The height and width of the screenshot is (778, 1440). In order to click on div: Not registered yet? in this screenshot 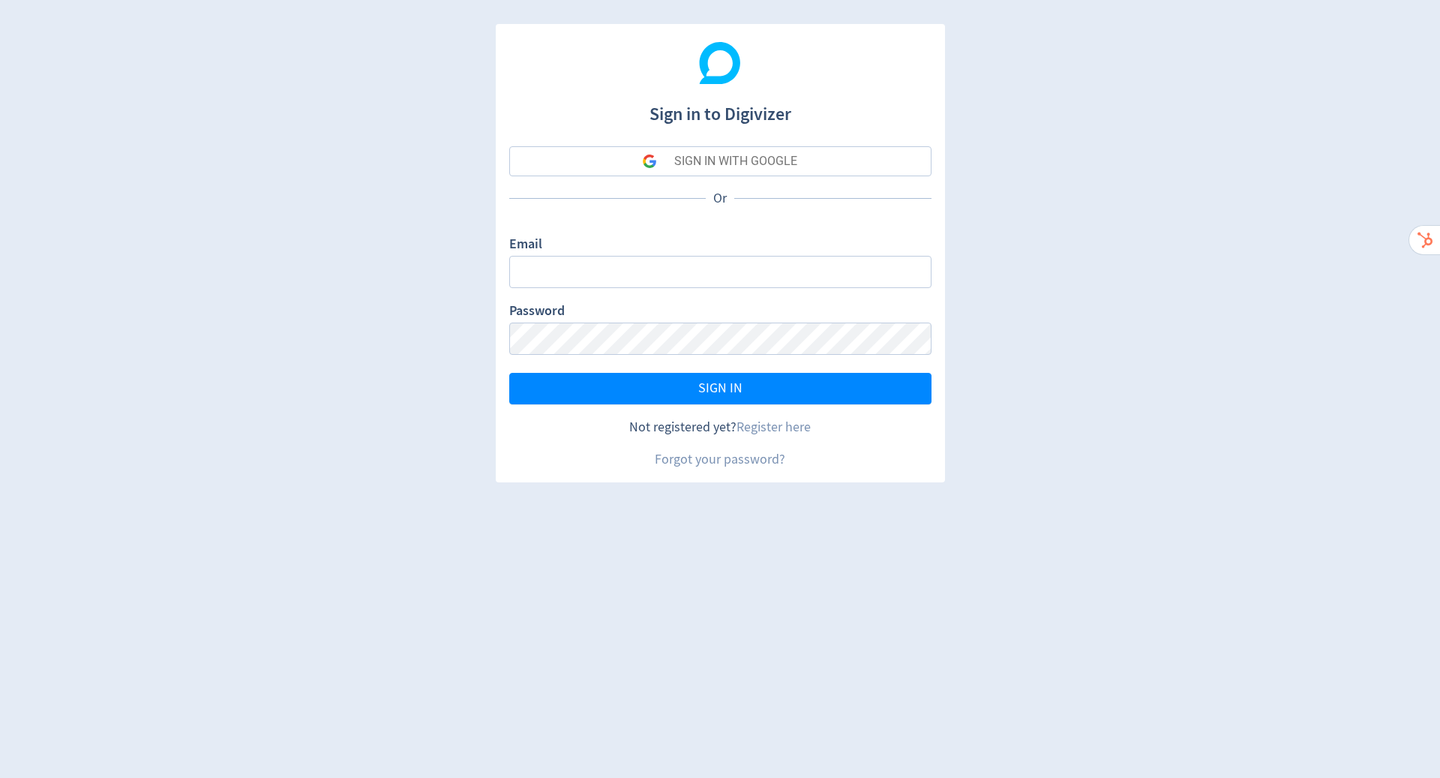, I will do `click(720, 427)`.